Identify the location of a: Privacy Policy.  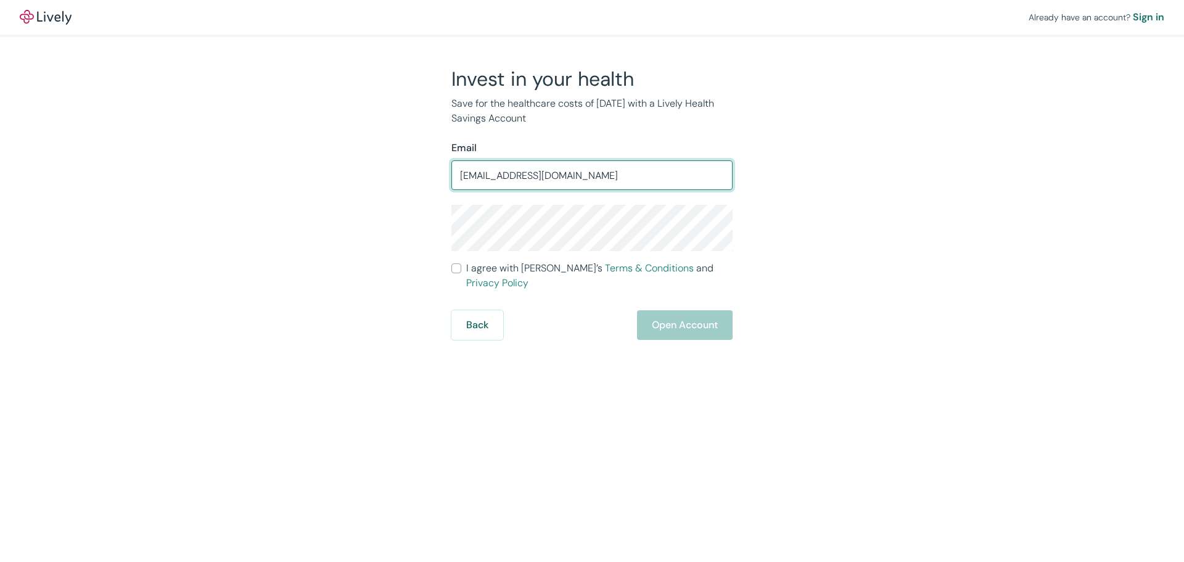
(497, 283).